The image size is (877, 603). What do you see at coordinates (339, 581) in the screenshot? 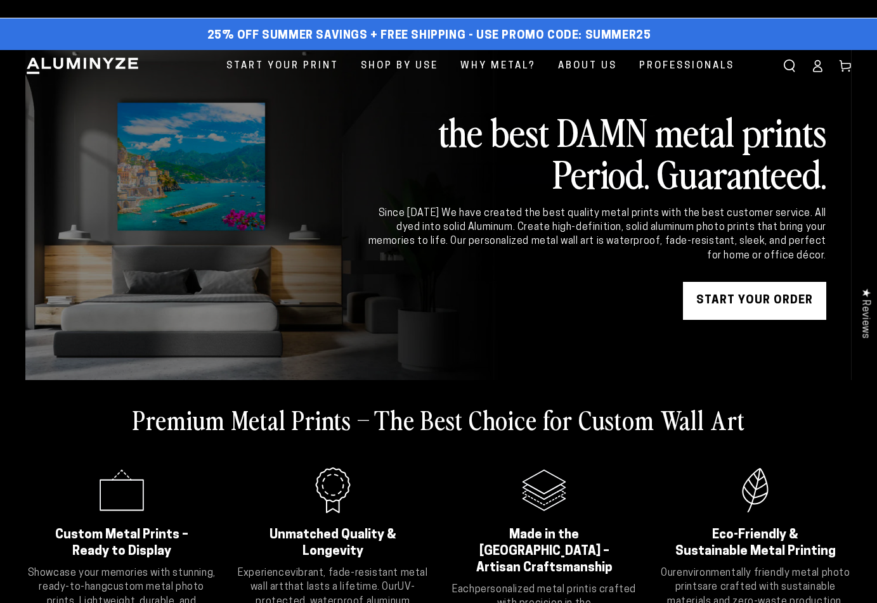
I see `strong: vibrant, fade-resistant metal wall art` at bounding box center [339, 581].